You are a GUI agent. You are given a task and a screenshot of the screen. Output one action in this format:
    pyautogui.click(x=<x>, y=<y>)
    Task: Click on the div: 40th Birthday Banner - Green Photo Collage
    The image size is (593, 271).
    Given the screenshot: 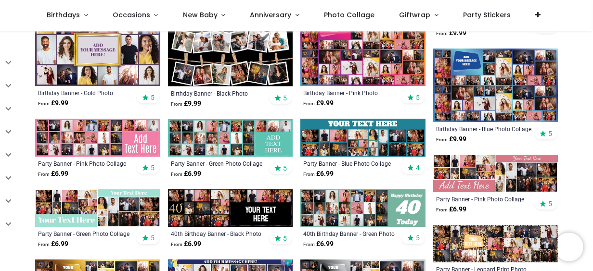 What is the action you would take?
    pyautogui.click(x=351, y=234)
    